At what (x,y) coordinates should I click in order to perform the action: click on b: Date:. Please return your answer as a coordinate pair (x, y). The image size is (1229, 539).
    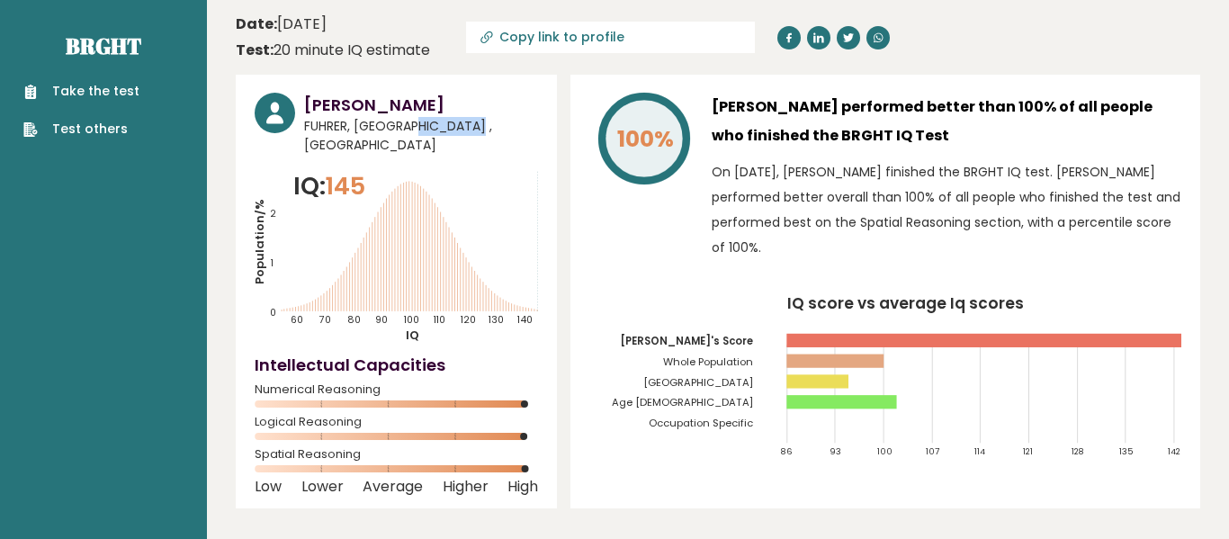
    Looking at the image, I should click on (256, 23).